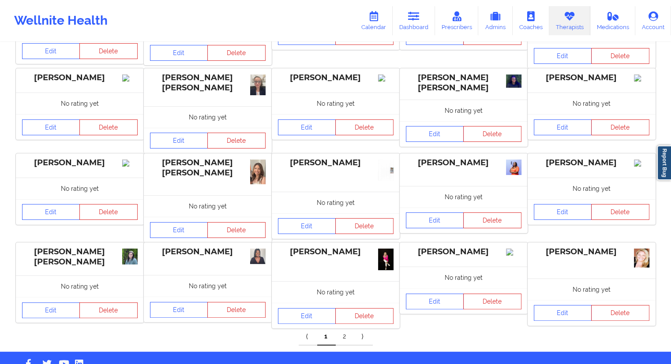 This screenshot has width=671, height=364. I want to click on img: 12.jpg, so click(386, 259).